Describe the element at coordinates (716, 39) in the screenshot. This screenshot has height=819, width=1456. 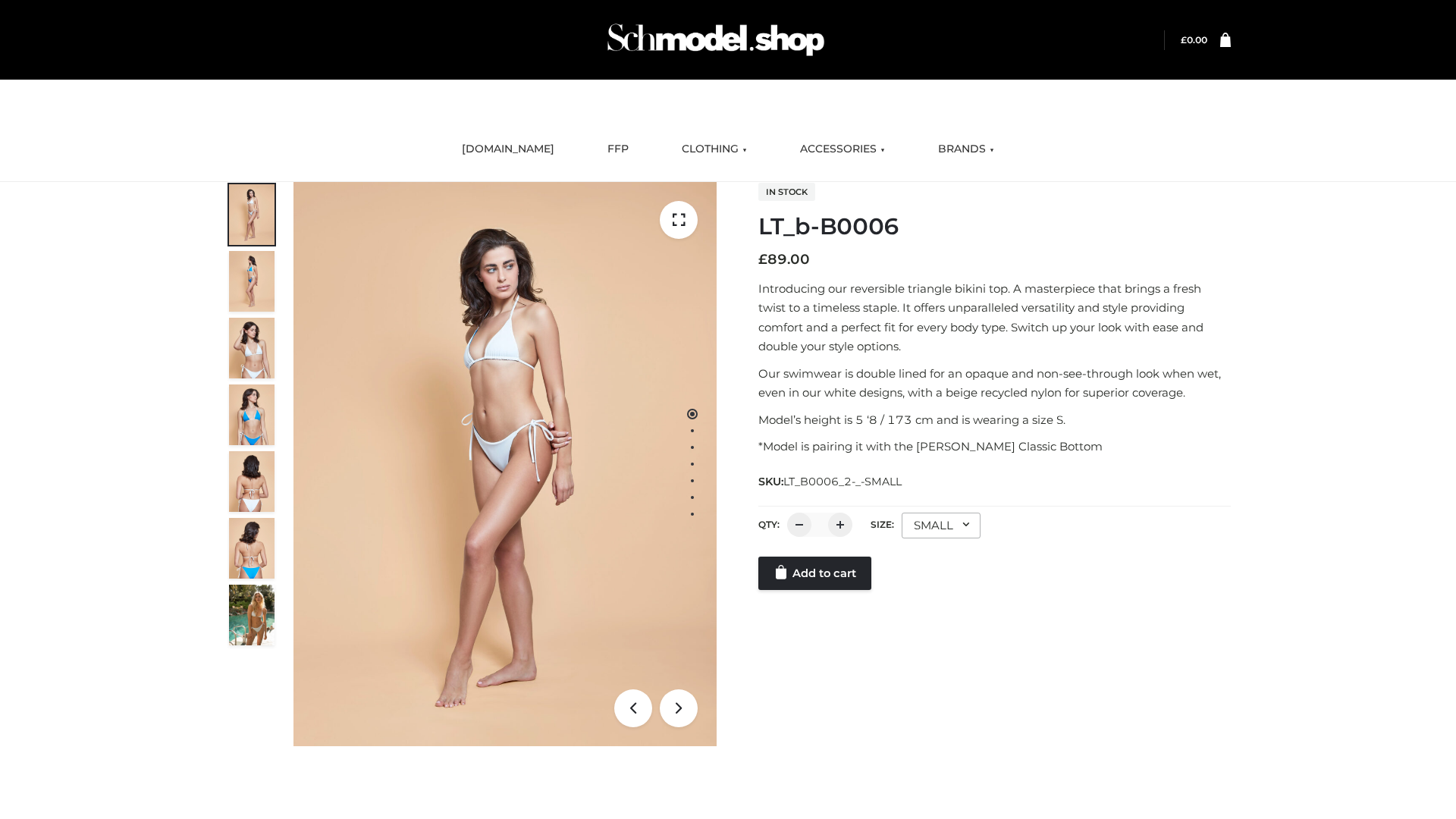
I see `img: Schmodel Admin 964` at that location.